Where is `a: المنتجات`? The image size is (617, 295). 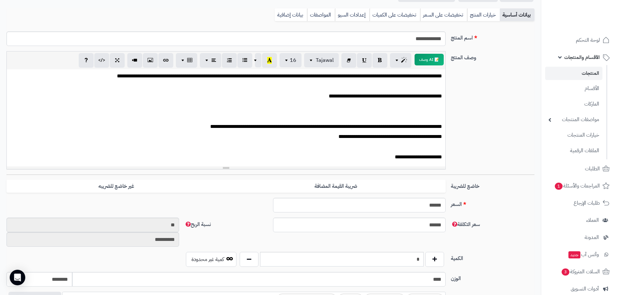
a: المنتجات is located at coordinates (574, 73).